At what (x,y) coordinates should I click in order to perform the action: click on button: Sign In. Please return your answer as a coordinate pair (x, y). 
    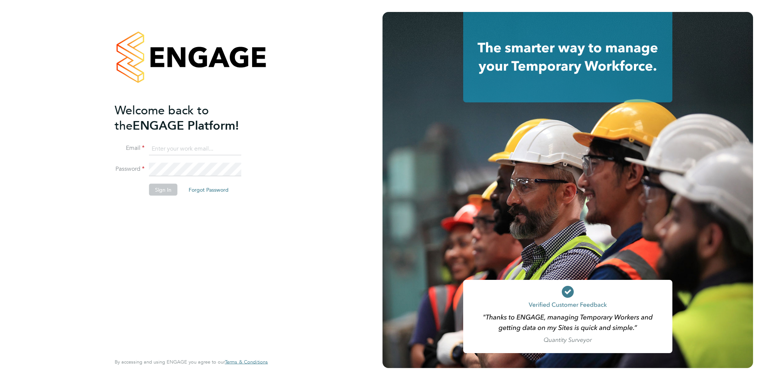
    Looking at the image, I should click on (163, 190).